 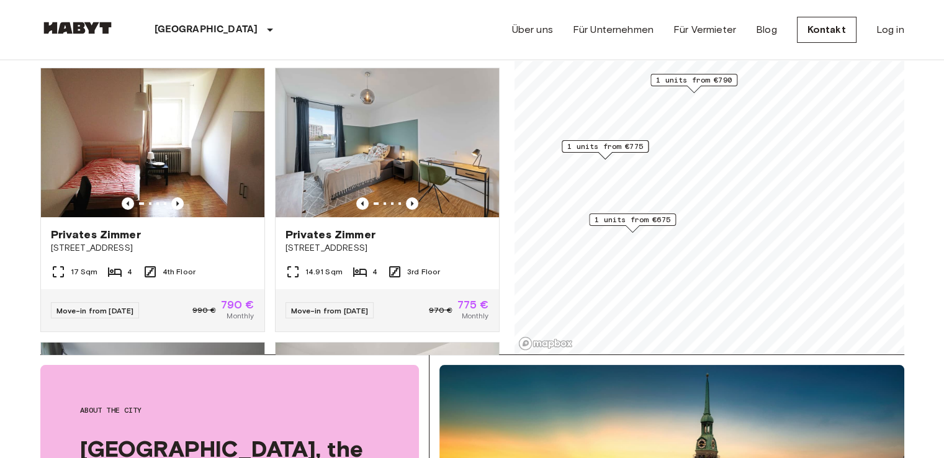 What do you see at coordinates (613, 30) in the screenshot?
I see `a: Für Unternehmen` at bounding box center [613, 30].